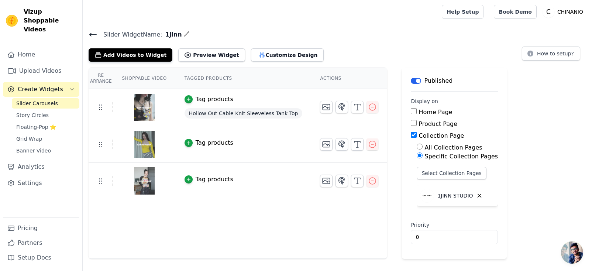 The height and width of the screenshot is (271, 592). What do you see at coordinates (41, 55) in the screenshot?
I see `a: Home` at bounding box center [41, 55].